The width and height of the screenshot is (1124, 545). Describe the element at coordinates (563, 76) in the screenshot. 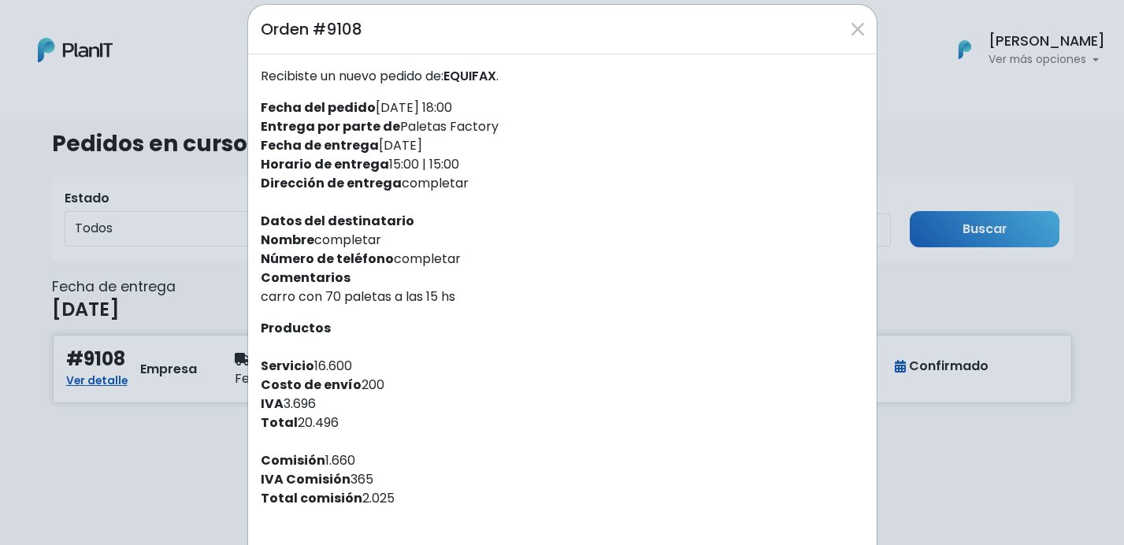

I see `p: Recibiste un nuevo pedido de: .` at that location.